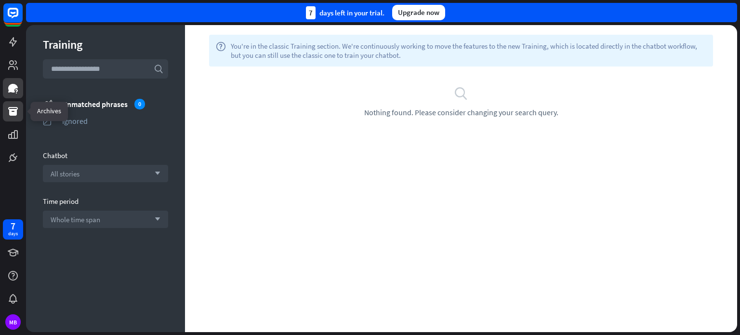 This screenshot has width=740, height=335. What do you see at coordinates (115, 121) in the screenshot?
I see `div: Ignored` at bounding box center [115, 121].